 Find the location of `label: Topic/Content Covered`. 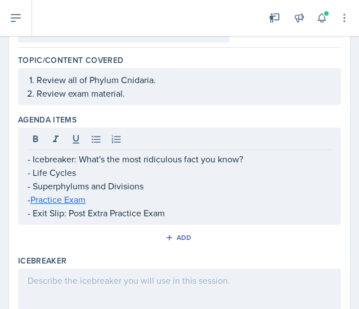

label: Topic/Content Covered is located at coordinates (70, 60).